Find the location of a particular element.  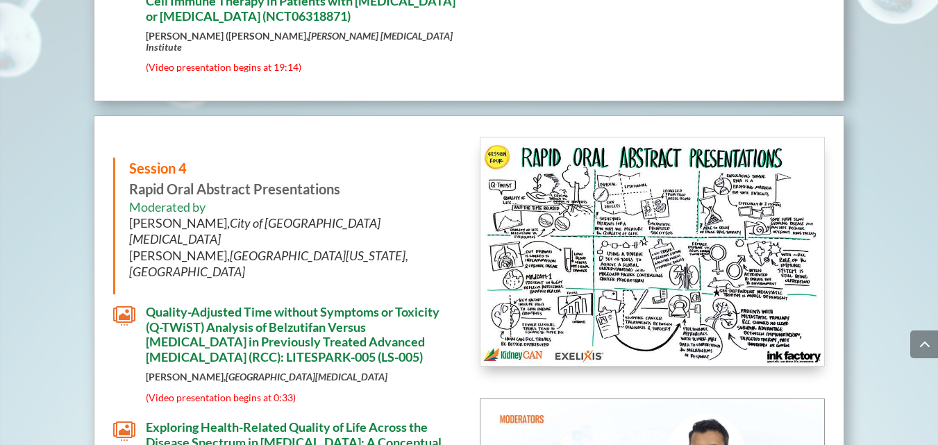

span: Session 4 is located at coordinates (158, 168).